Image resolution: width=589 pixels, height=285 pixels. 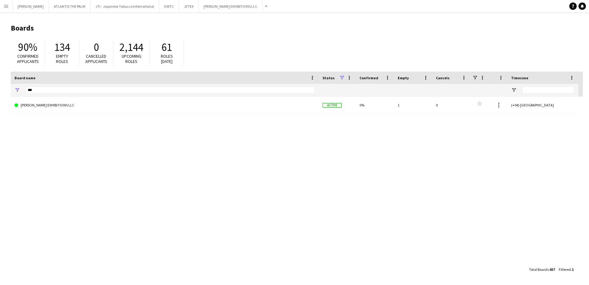 I want to click on h1: Boards, so click(x=297, y=28).